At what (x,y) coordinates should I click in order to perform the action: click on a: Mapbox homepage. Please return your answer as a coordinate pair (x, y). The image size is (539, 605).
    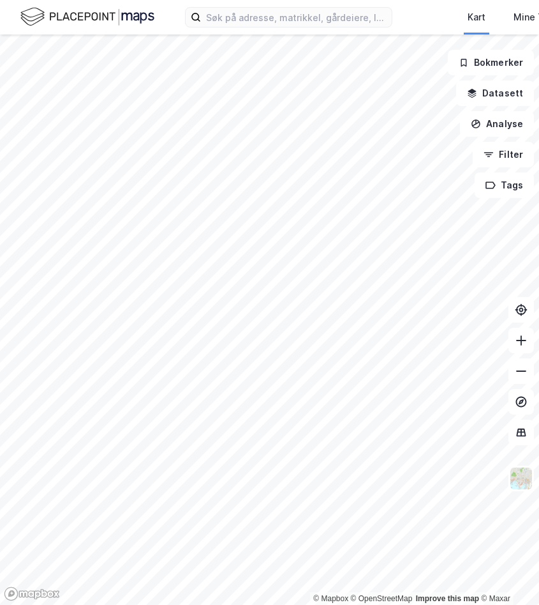
    Looking at the image, I should click on (32, 593).